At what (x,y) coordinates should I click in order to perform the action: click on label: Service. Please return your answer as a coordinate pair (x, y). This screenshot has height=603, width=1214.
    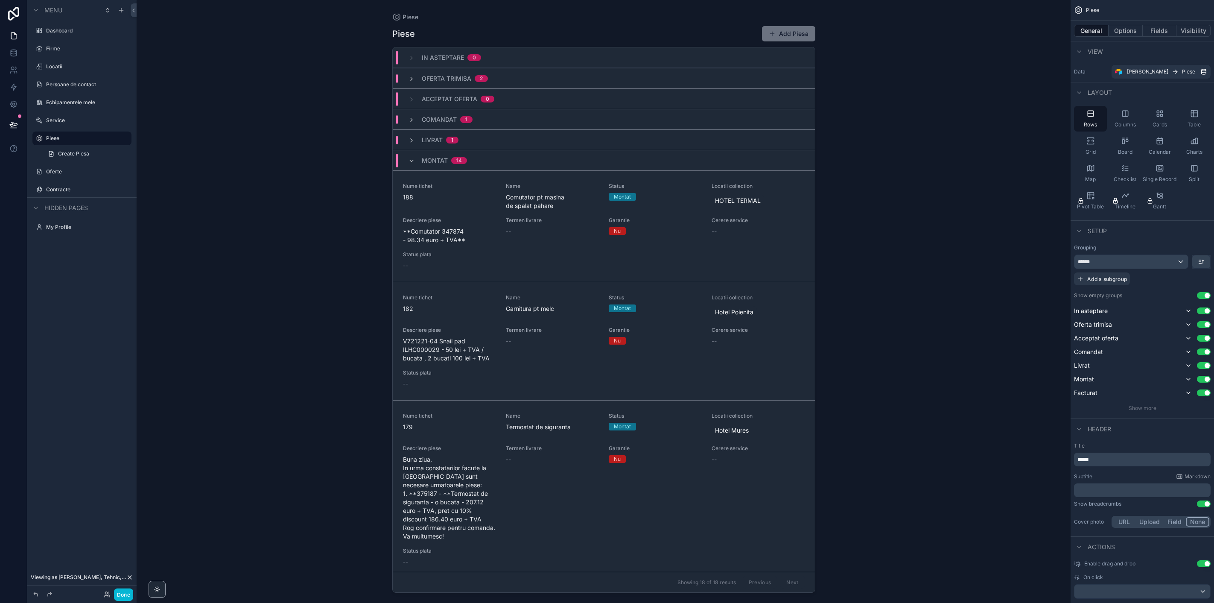
    Looking at the image, I should click on (88, 120).